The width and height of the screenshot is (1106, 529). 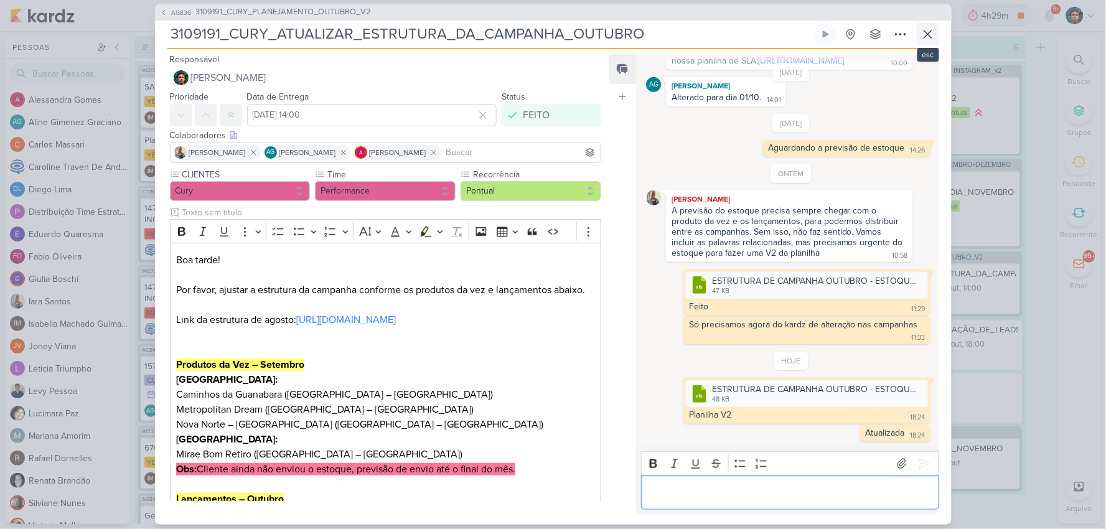 What do you see at coordinates (386, 135) in the screenshot?
I see `div: Colaboradores` at bounding box center [386, 135].